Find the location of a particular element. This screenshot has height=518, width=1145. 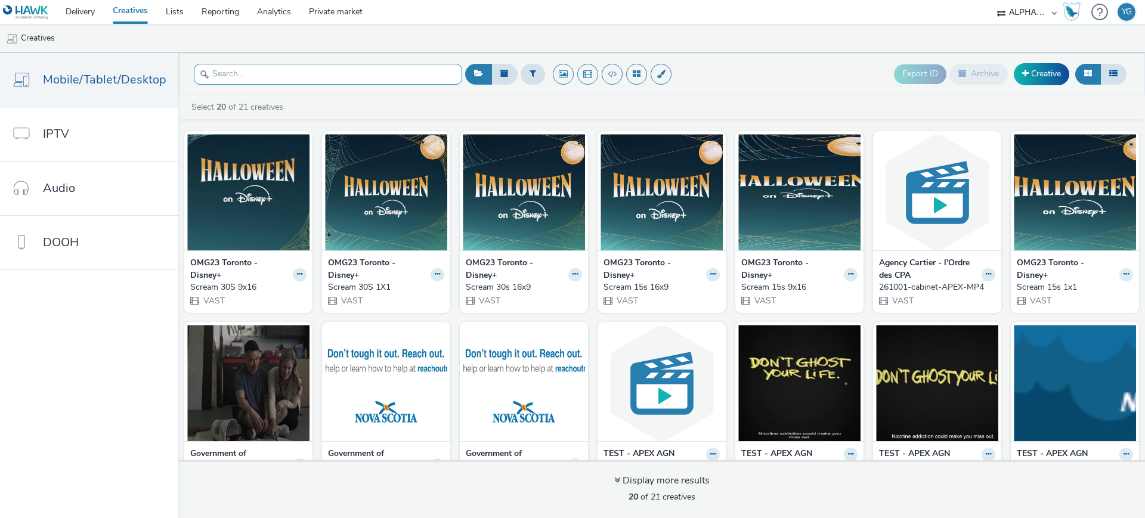

span: DOOH is located at coordinates (61, 242).